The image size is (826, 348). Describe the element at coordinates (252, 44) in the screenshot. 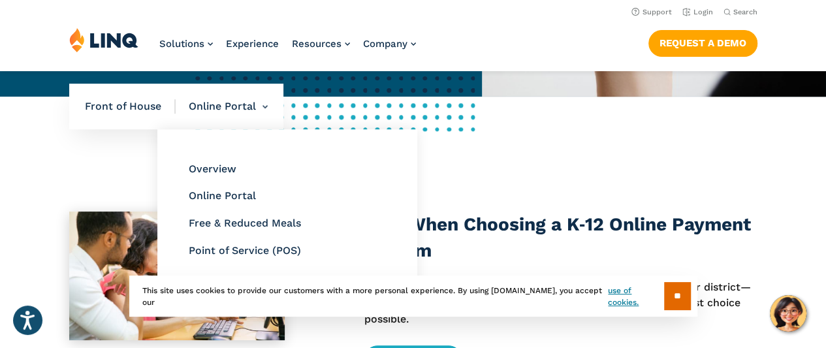

I see `a: Experience` at that location.